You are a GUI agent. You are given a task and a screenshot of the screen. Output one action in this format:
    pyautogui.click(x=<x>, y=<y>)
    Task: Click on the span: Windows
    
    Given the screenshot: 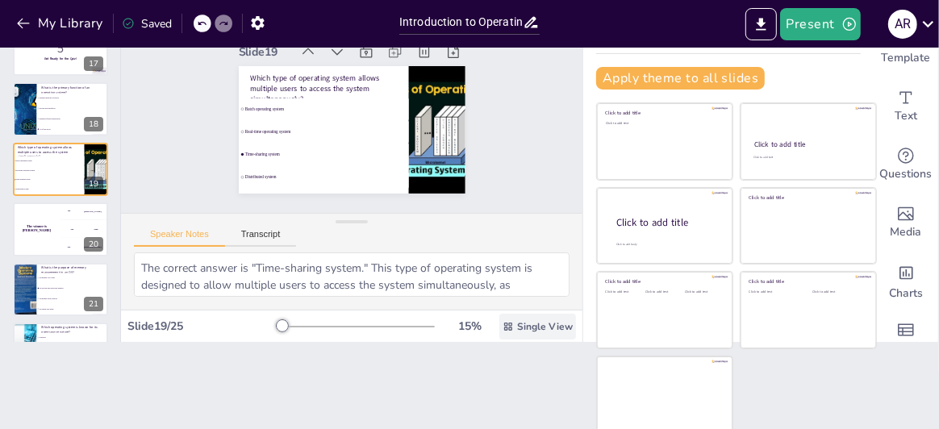 What is the action you would take?
    pyautogui.click(x=73, y=338)
    